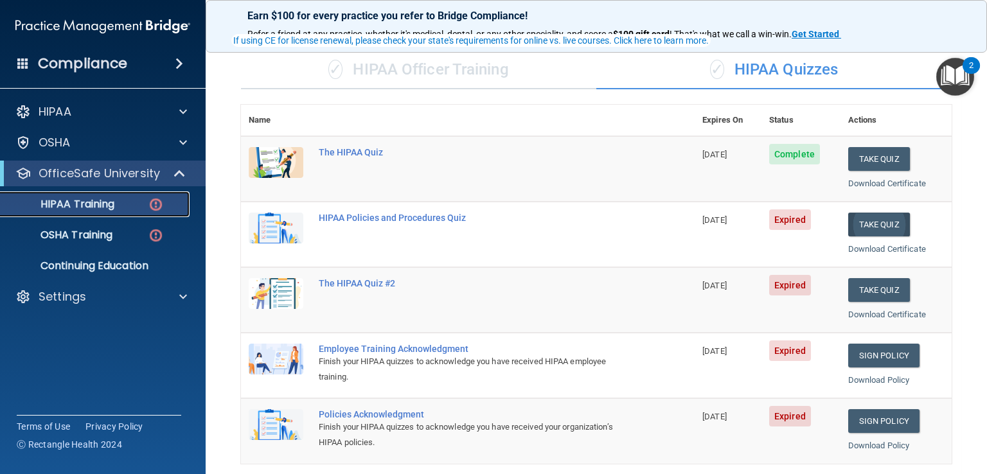  I want to click on th: Status, so click(801, 120).